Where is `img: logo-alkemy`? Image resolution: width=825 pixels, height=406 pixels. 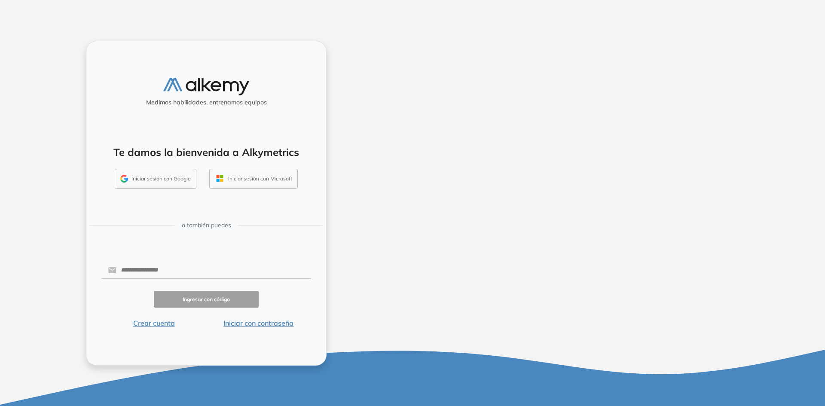
img: logo-alkemy is located at coordinates (206, 86).